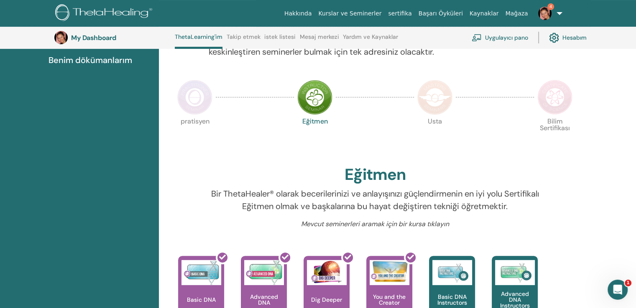  What do you see at coordinates (441, 13) in the screenshot?
I see `a: Başarı Öyküleri` at bounding box center [441, 13].